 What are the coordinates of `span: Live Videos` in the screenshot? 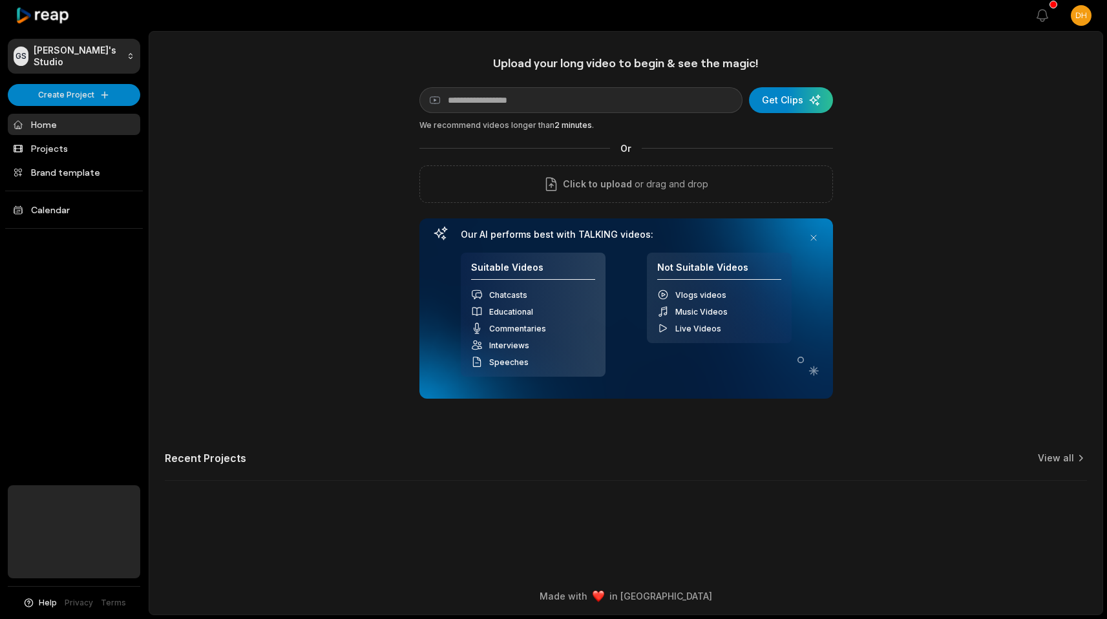 It's located at (698, 328).